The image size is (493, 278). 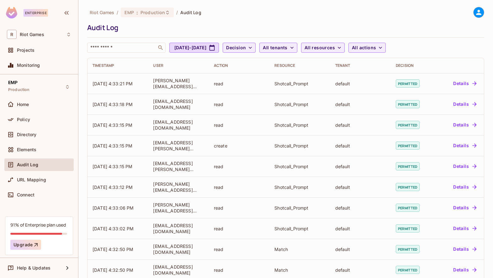 What do you see at coordinates (27, 134) in the screenshot?
I see `span: Directory` at bounding box center [27, 134].